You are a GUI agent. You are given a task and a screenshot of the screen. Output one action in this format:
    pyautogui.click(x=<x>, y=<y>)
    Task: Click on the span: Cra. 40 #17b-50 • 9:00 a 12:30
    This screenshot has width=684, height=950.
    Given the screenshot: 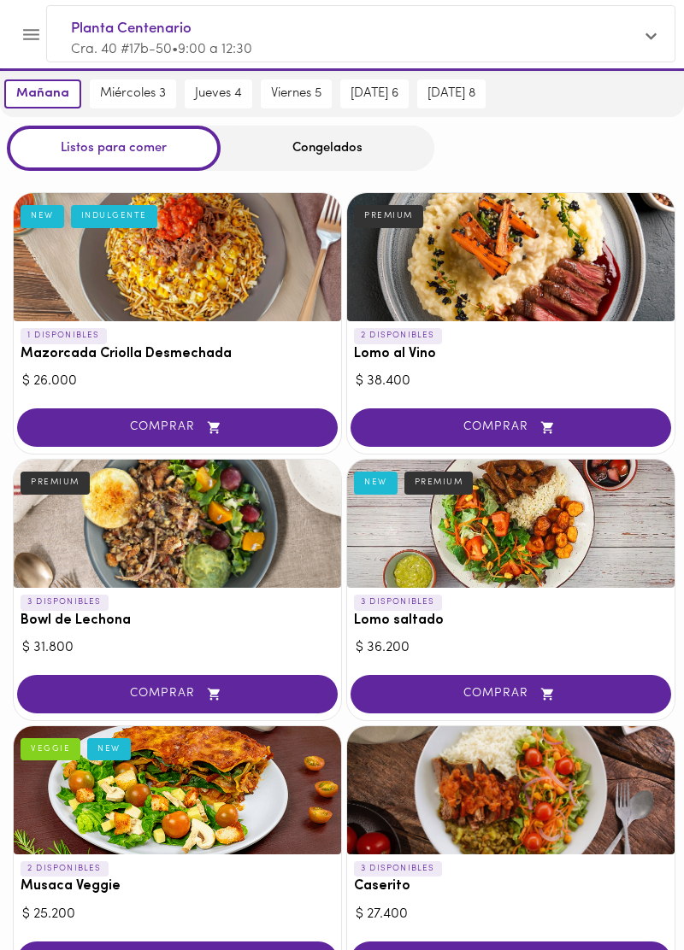 What is the action you would take?
    pyautogui.click(x=161, y=50)
    